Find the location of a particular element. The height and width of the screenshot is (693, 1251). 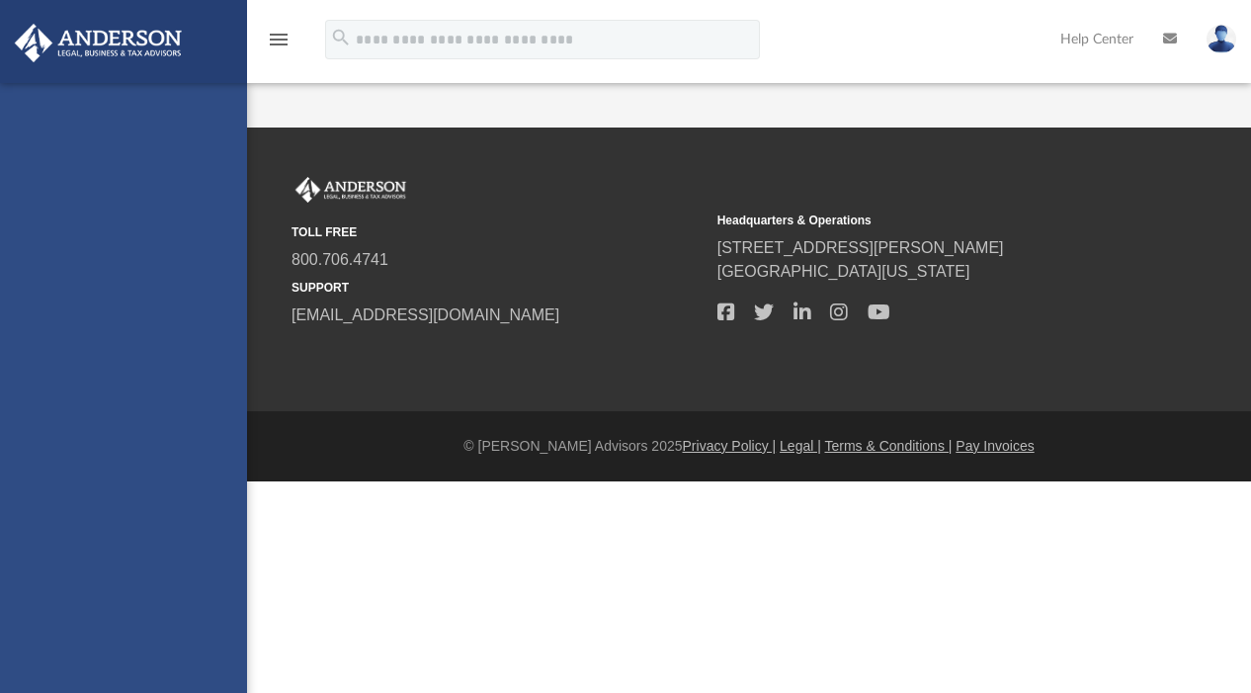

a: Privacy Policy | is located at coordinates (729, 446).